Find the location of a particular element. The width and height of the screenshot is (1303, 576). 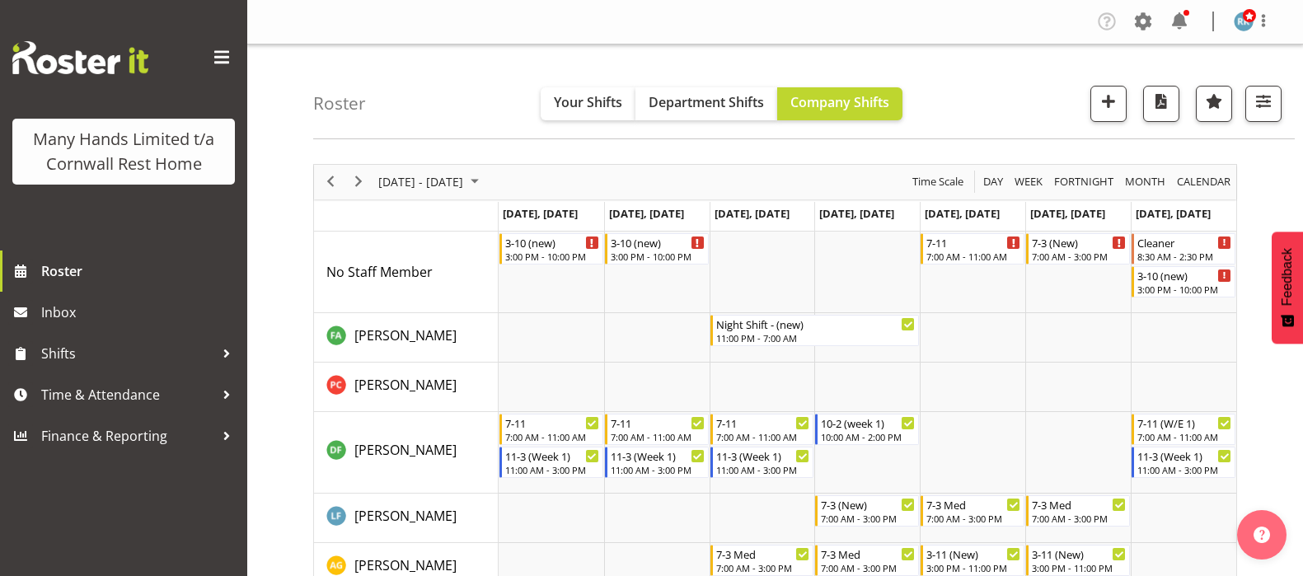

img: Rosterit website logo is located at coordinates (80, 58).